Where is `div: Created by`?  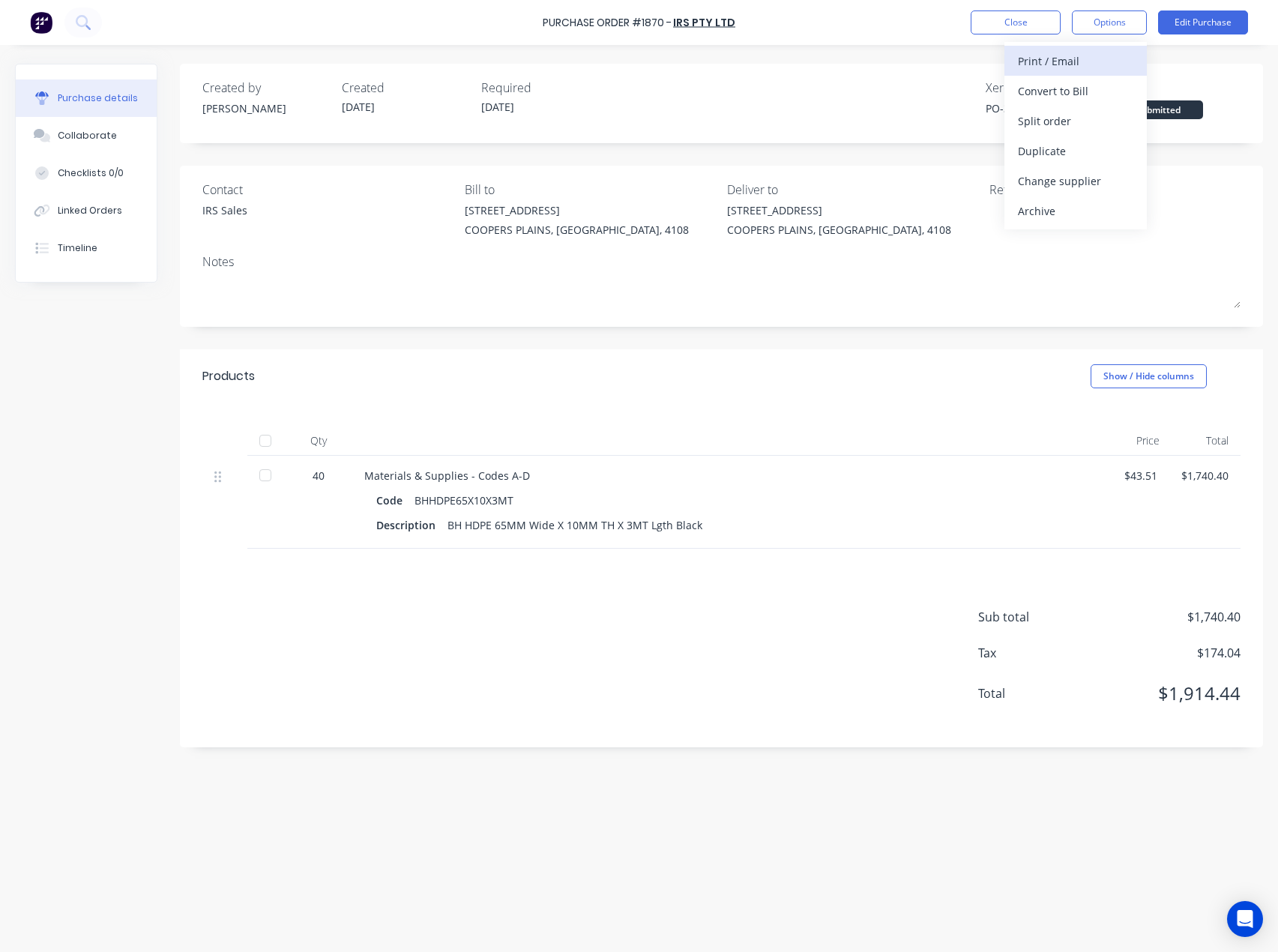
div: Created by is located at coordinates (266, 88).